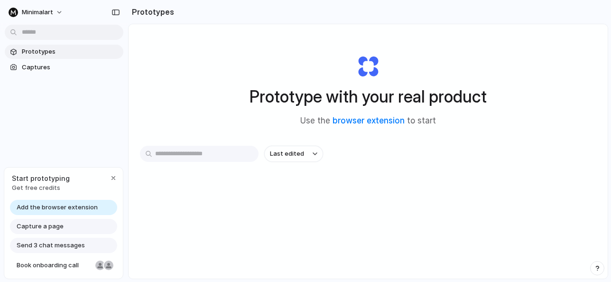  What do you see at coordinates (36, 12) in the screenshot?
I see `button: Minimalart` at bounding box center [36, 12].